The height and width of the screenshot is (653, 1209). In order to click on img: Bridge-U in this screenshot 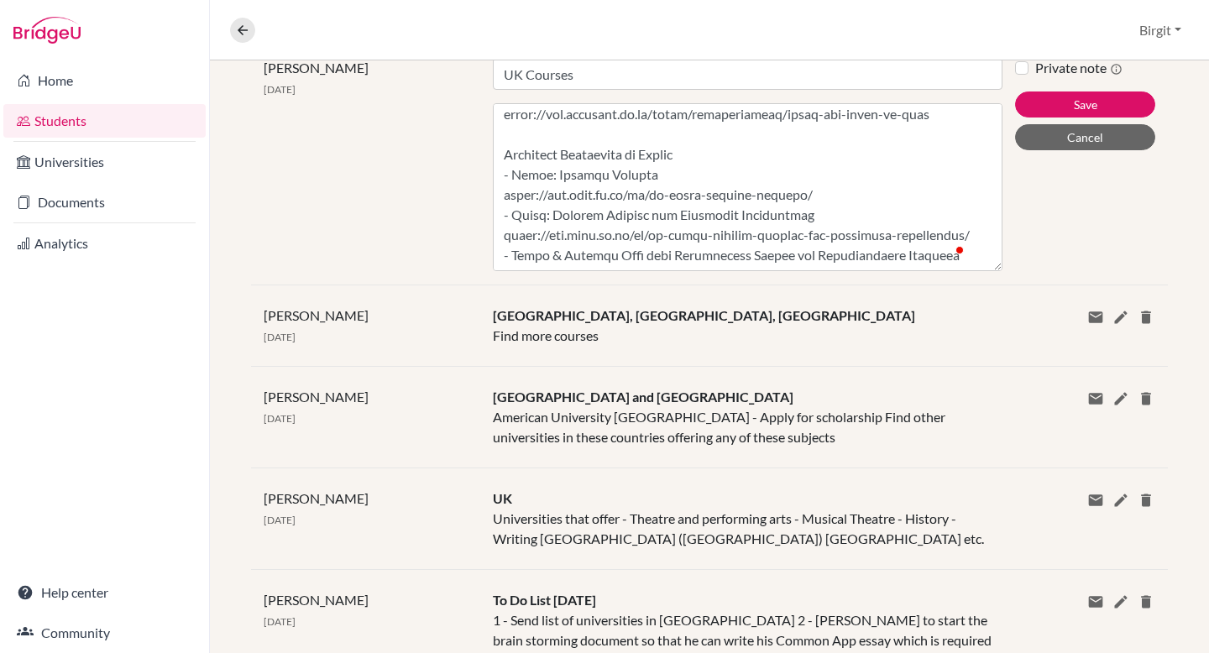, I will do `click(47, 30)`.